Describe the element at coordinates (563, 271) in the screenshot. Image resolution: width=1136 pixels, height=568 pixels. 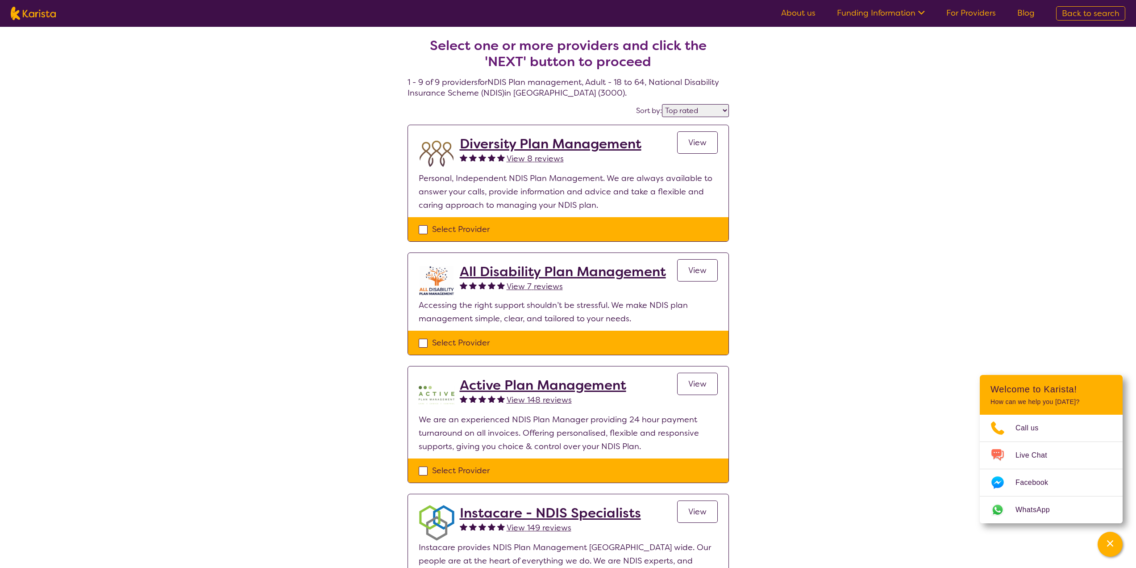
I see `a: All Disability Plan Management` at that location.